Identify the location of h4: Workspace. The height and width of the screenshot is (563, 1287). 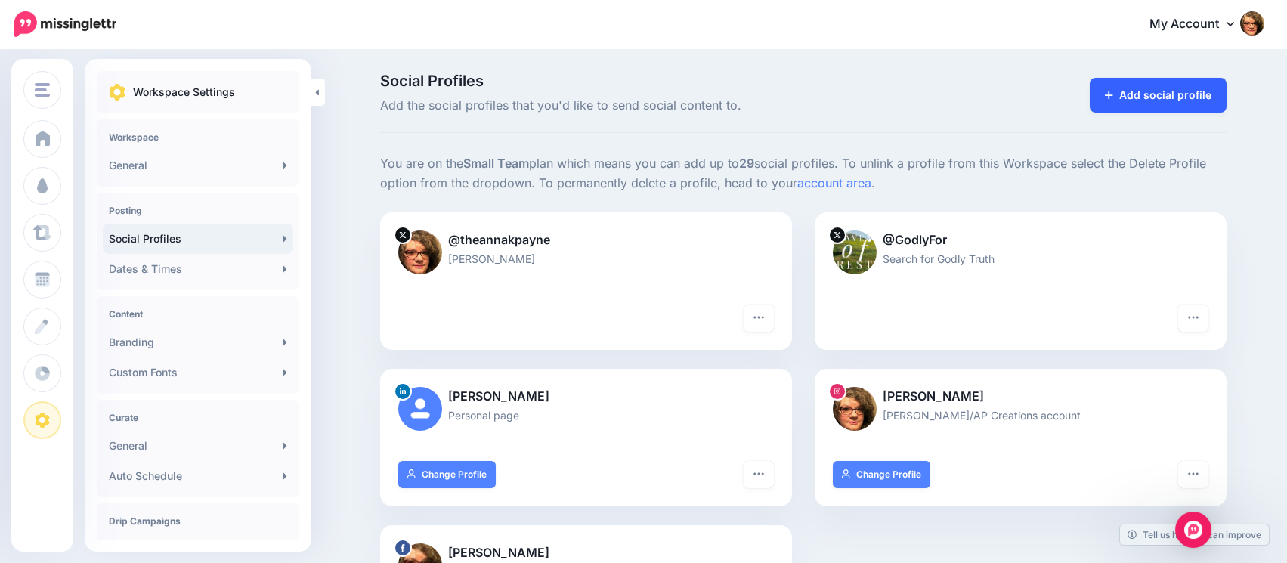
(198, 137).